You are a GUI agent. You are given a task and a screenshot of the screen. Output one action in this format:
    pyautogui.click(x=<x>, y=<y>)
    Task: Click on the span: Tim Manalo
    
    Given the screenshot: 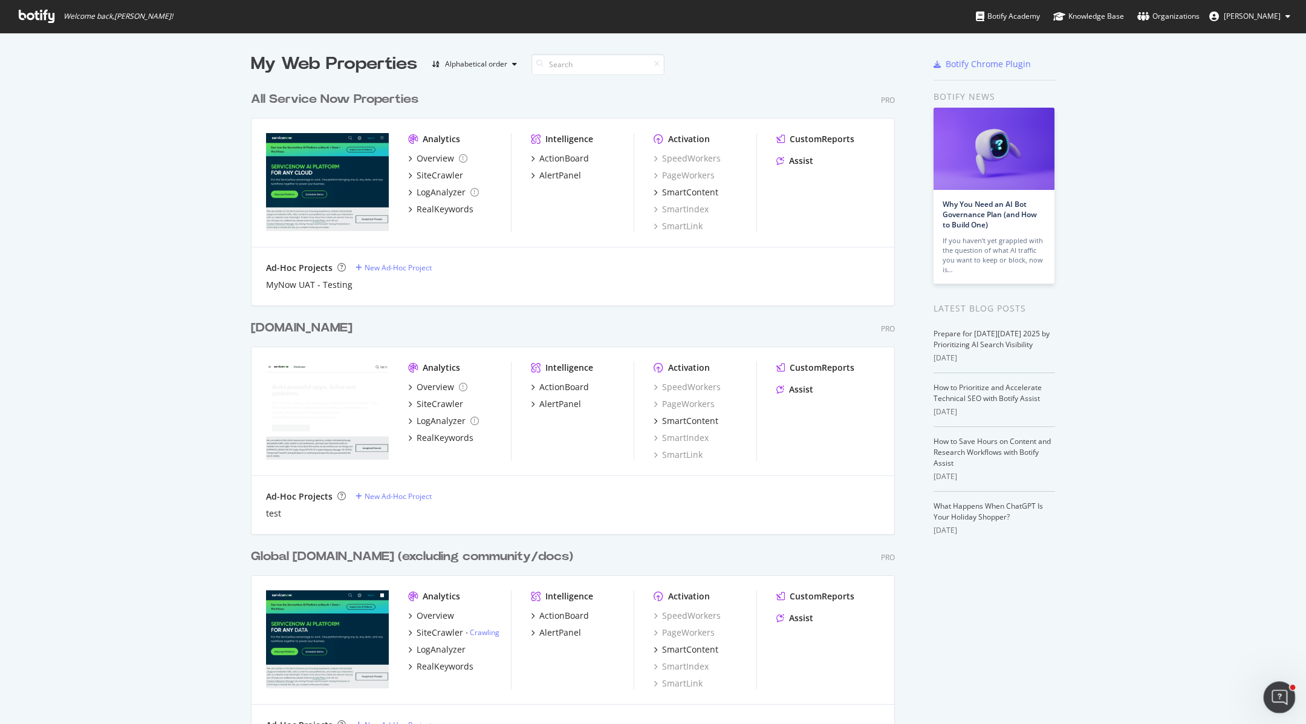 What is the action you would take?
    pyautogui.click(x=1252, y=16)
    